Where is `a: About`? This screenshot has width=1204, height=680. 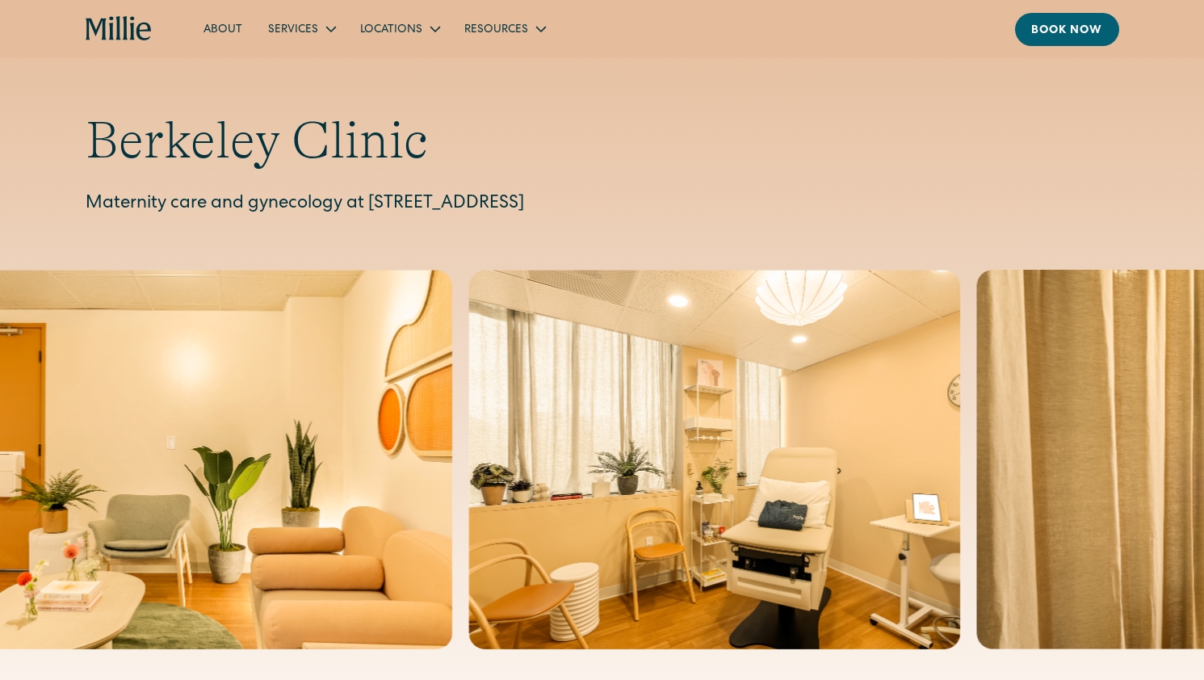
a: About is located at coordinates (223, 28).